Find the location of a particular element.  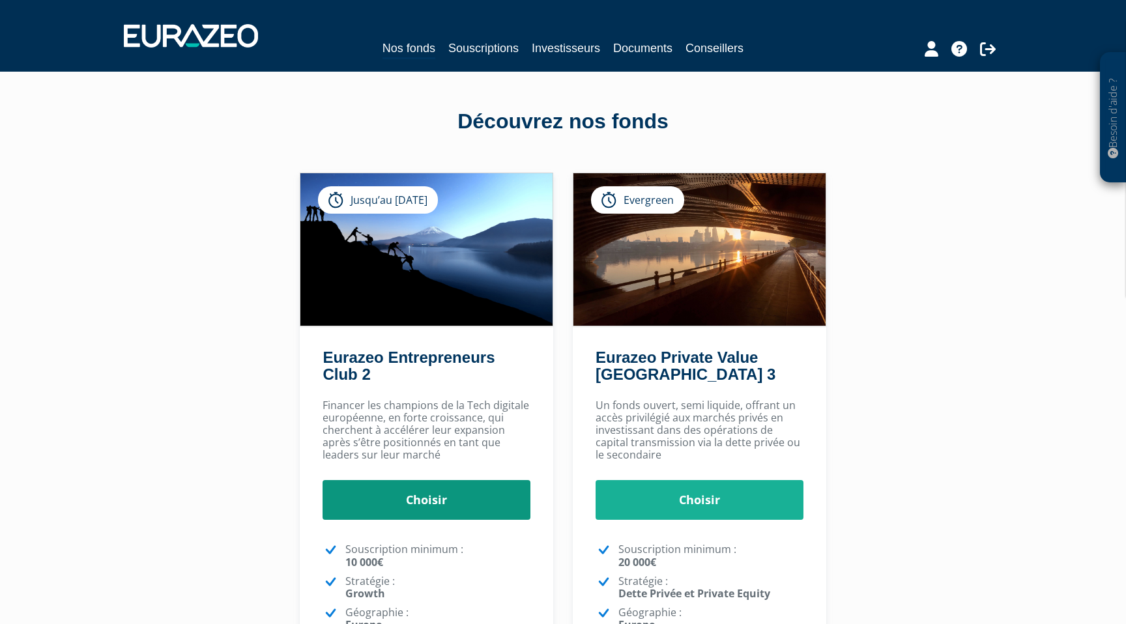

strong: 20 000€ is located at coordinates (638, 563).